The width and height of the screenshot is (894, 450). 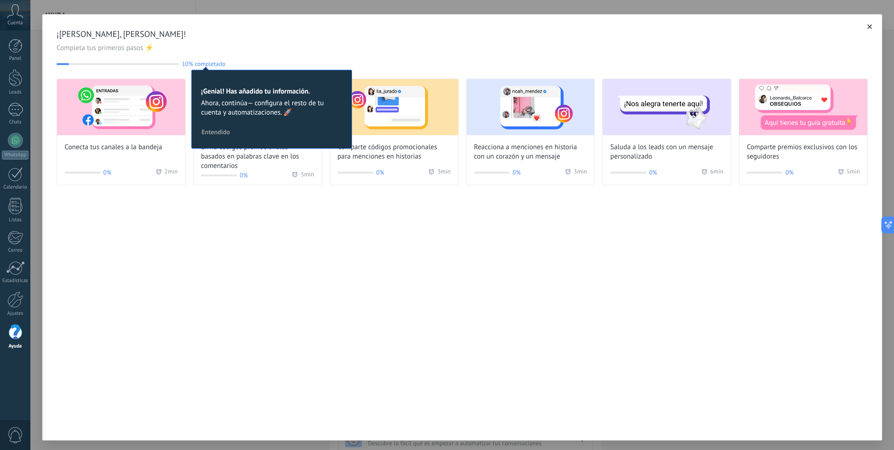 I want to click on img: Share exclusive rewards with followers, so click(x=803, y=107).